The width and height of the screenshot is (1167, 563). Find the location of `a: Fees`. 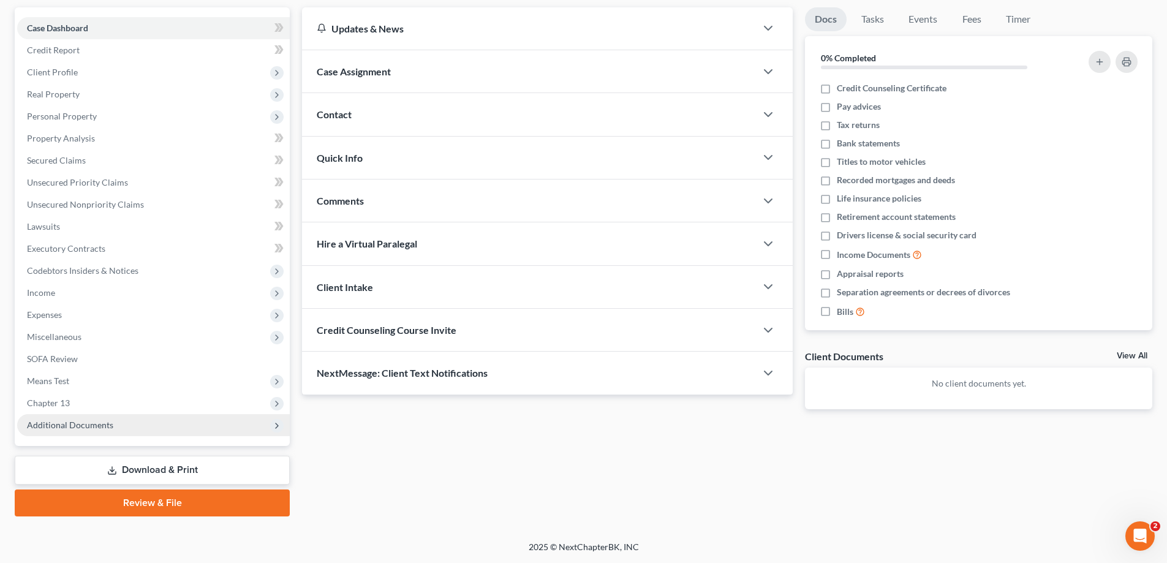

a: Fees is located at coordinates (972, 19).